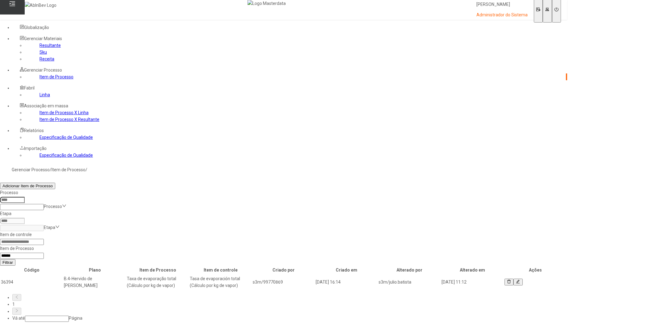 The image size is (656, 324). What do you see at coordinates (284, 282) in the screenshot?
I see `td: s3m/99770869` at bounding box center [284, 282].